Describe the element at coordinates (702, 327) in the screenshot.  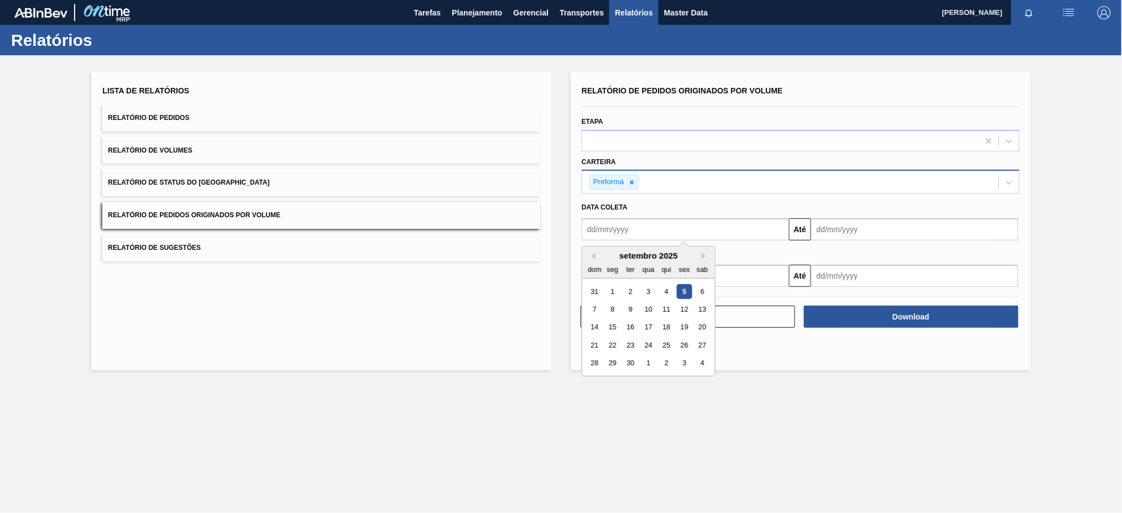
I see `div: Choose sábado, 20 de setembro de 2025` at that location.